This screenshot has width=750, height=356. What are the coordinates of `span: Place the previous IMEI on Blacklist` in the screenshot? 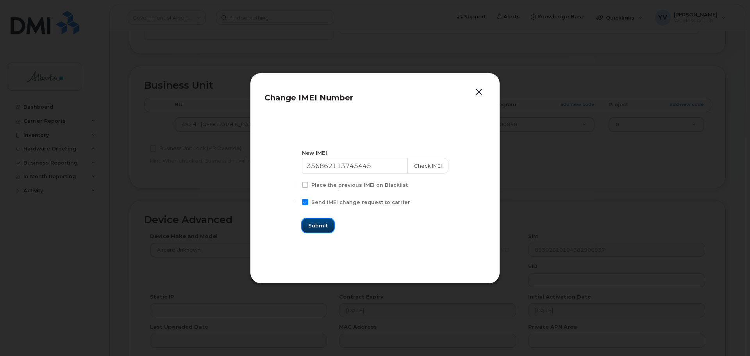 It's located at (359, 185).